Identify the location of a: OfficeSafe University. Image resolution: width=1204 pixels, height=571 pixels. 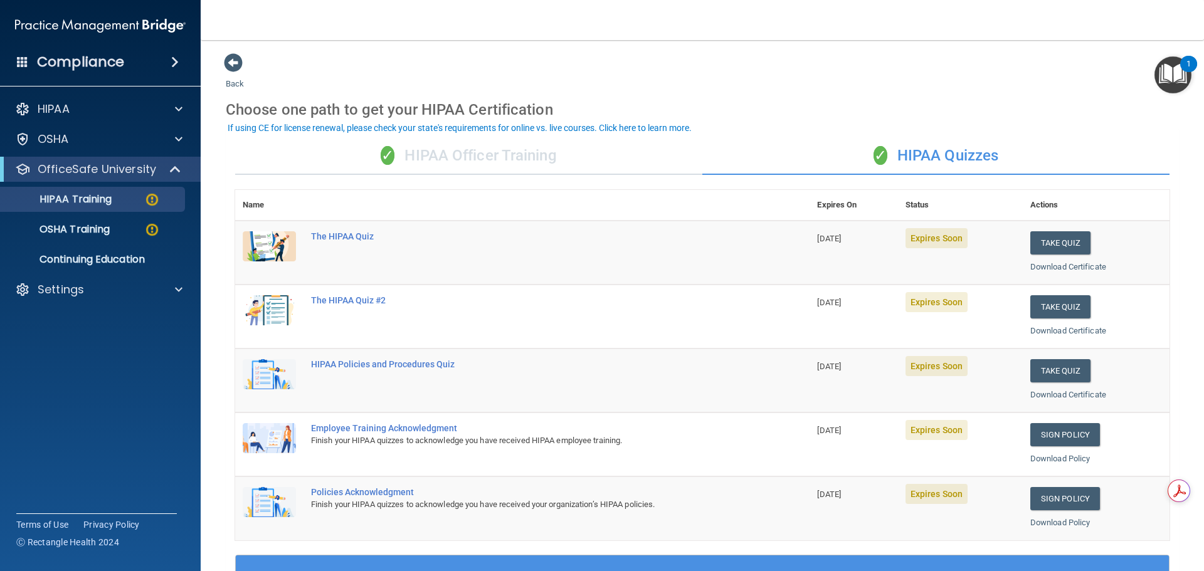
(98, 169).